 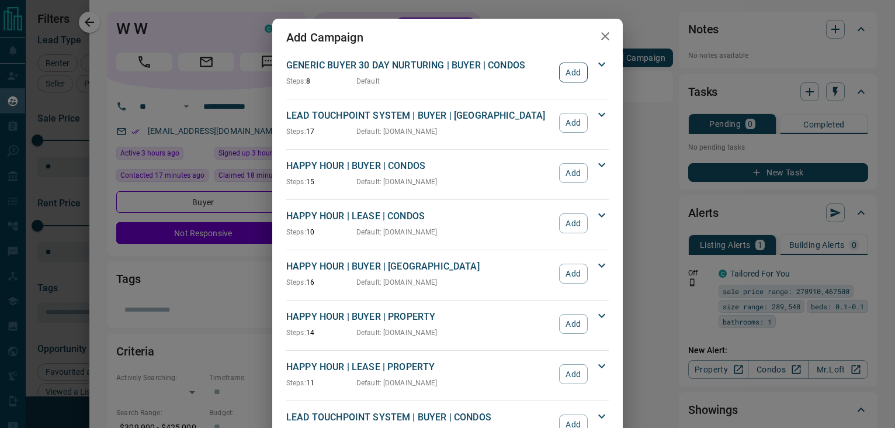 What do you see at coordinates (321, 383) in the screenshot?
I see `p: 11` at bounding box center [321, 383].